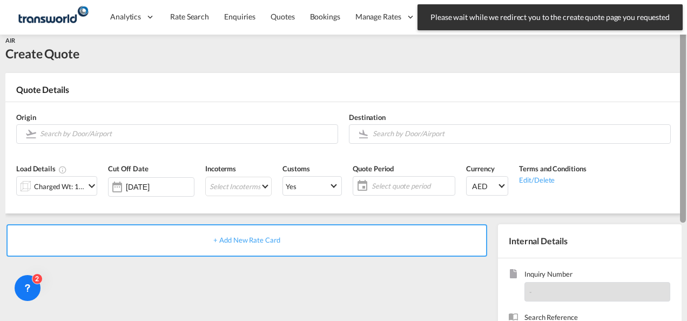  Describe the element at coordinates (291, 186) in the screenshot. I see `div: Yes` at that location.